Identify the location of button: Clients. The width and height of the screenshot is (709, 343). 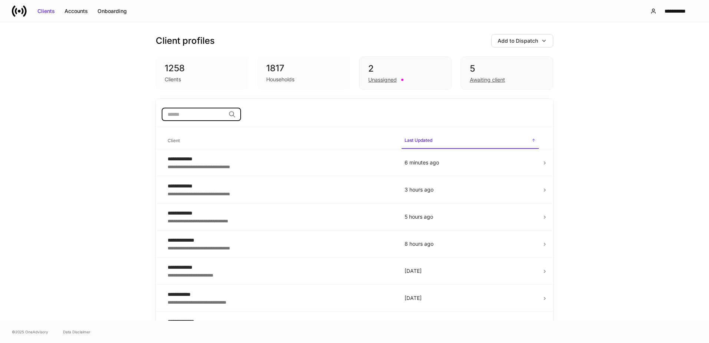
(46, 11).